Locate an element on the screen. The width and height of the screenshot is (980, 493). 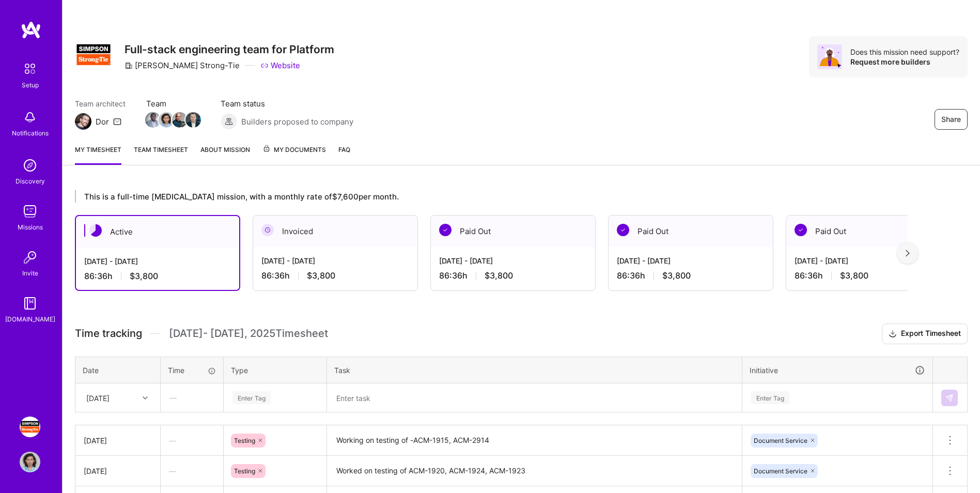
textarea: Worked on testing of ACM-1920, ACM-1924, ACM-1923 is located at coordinates (534, 471).